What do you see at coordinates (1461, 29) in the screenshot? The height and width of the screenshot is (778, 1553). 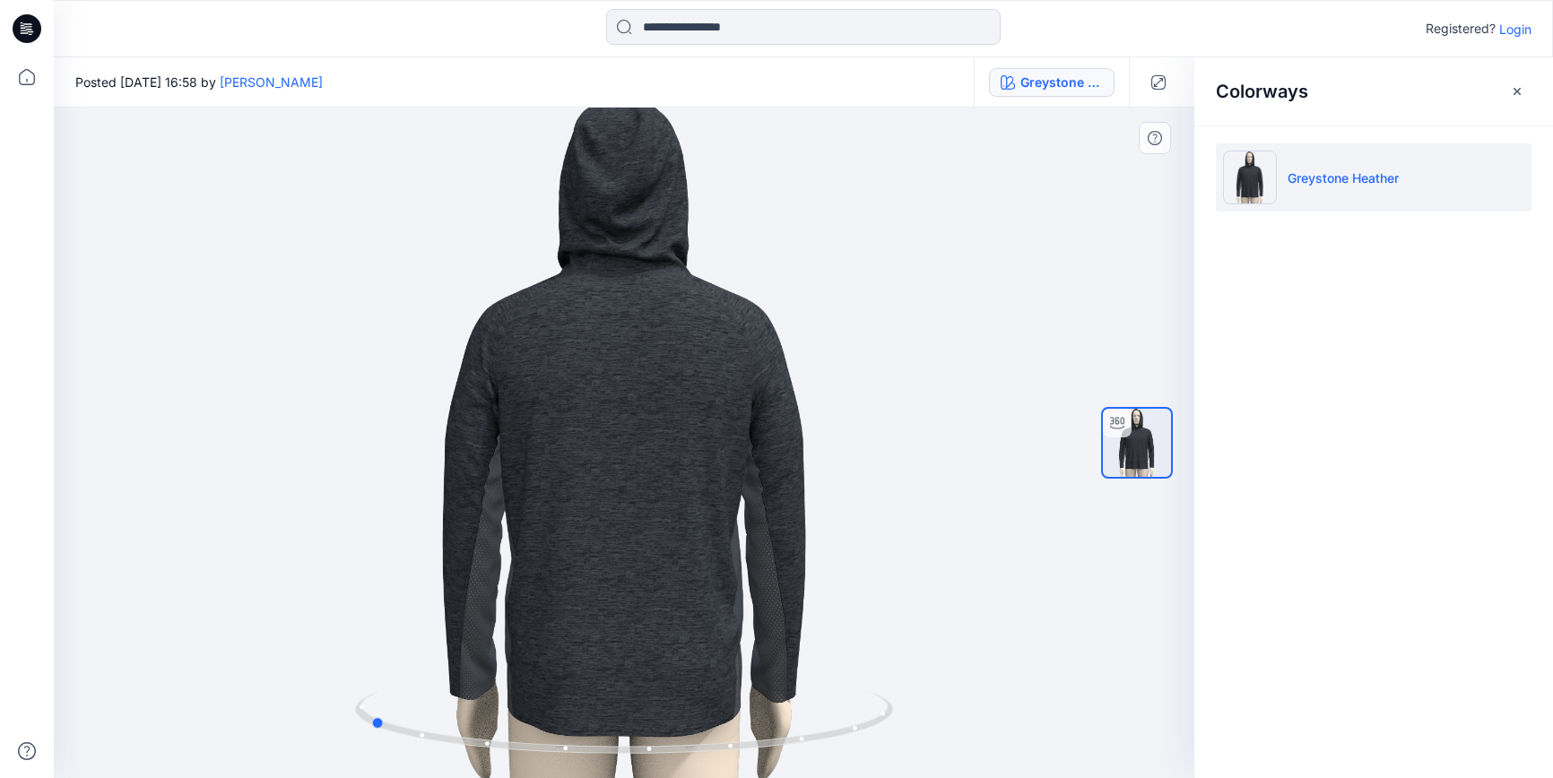 I see `p: Registered?` at bounding box center [1461, 29].